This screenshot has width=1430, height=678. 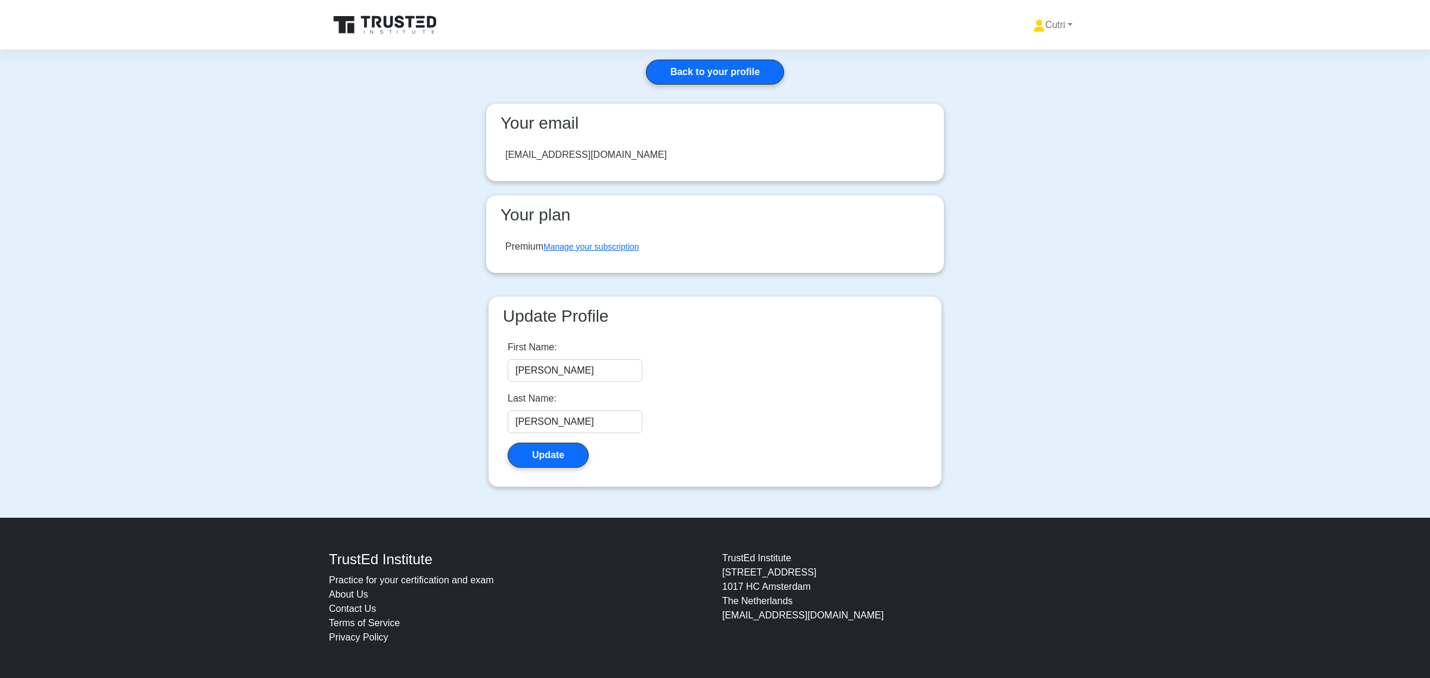 I want to click on a: Contact Us, so click(x=352, y=608).